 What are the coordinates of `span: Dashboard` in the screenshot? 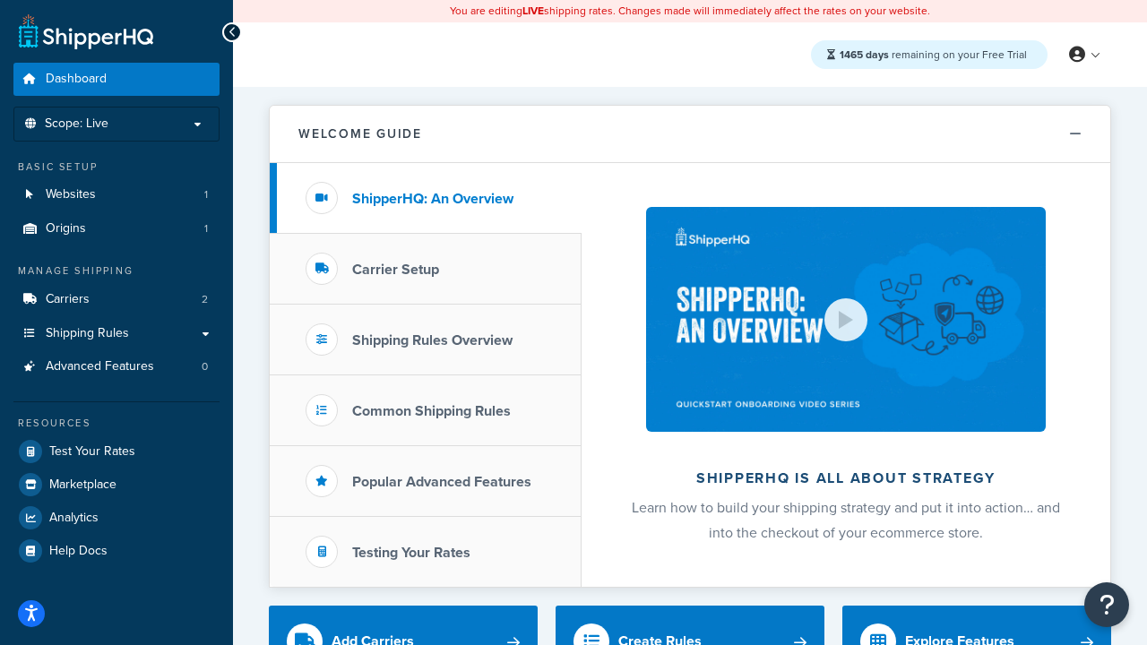 It's located at (76, 79).